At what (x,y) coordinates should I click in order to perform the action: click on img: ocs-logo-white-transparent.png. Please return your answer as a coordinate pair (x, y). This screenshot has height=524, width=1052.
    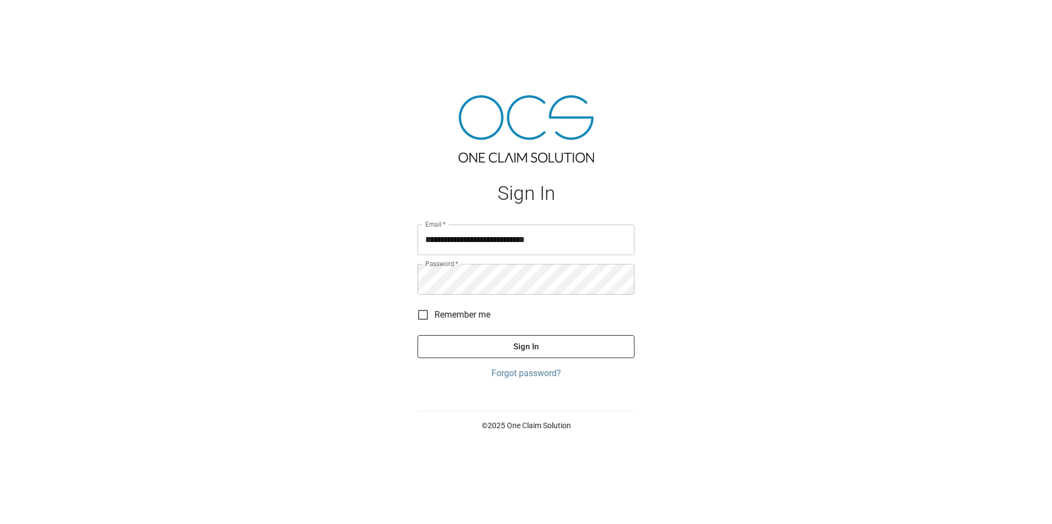
    Looking at the image, I should click on (35, 18).